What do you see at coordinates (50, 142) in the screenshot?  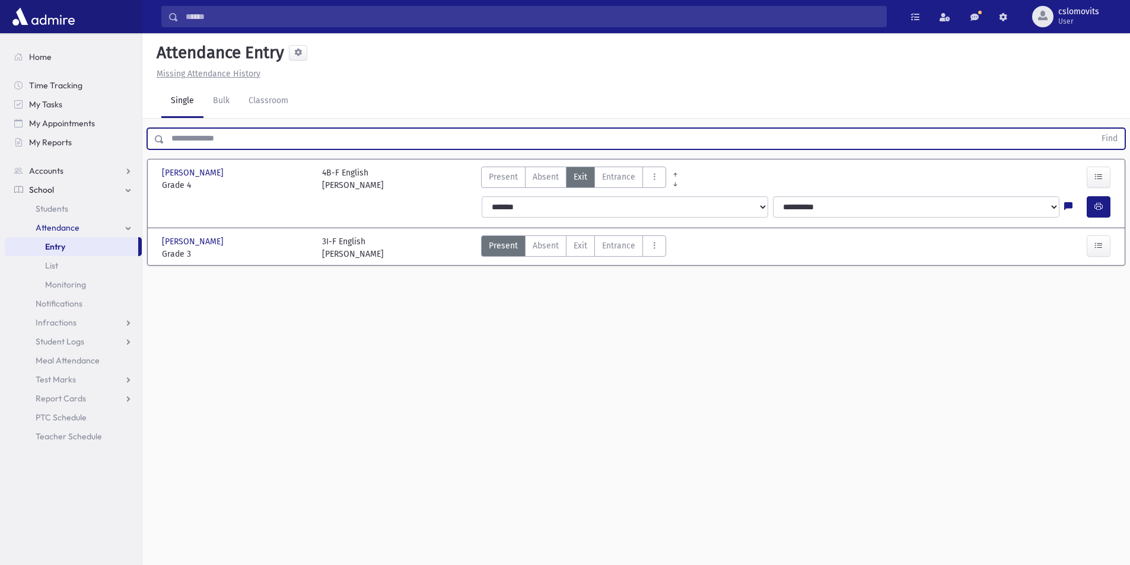 I see `span: My Reports` at bounding box center [50, 142].